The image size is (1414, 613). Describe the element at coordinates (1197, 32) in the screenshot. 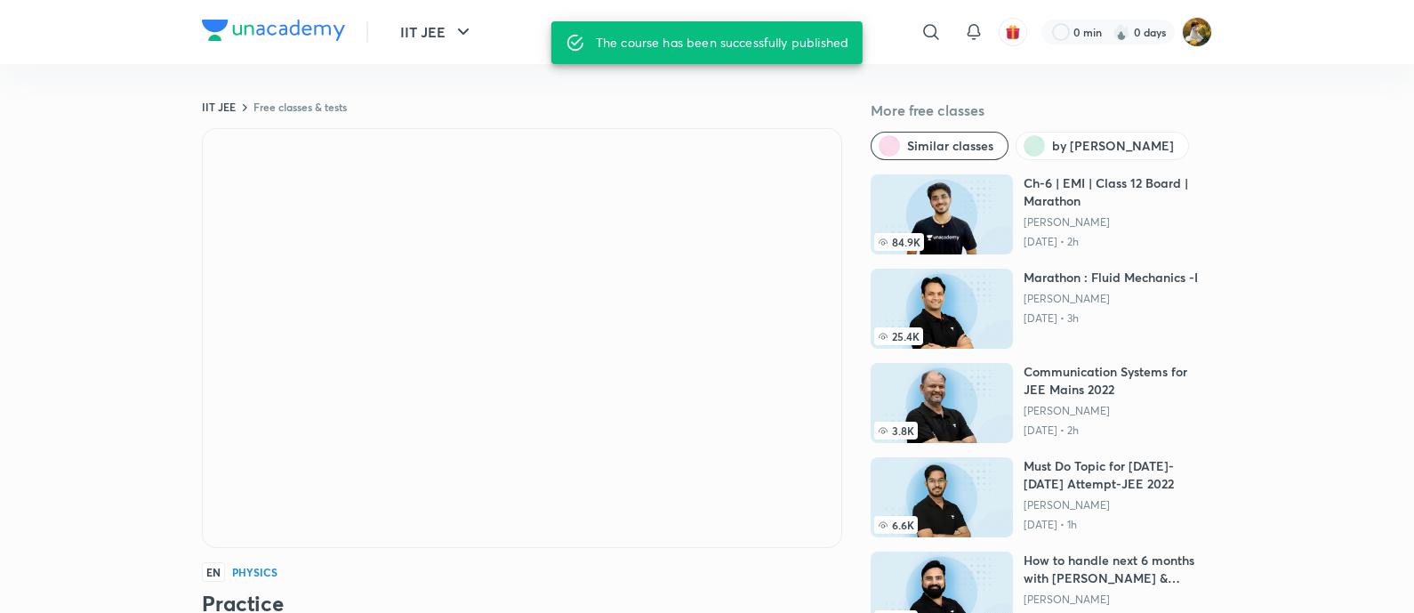

I see `img: Gayatri Chillure` at that location.